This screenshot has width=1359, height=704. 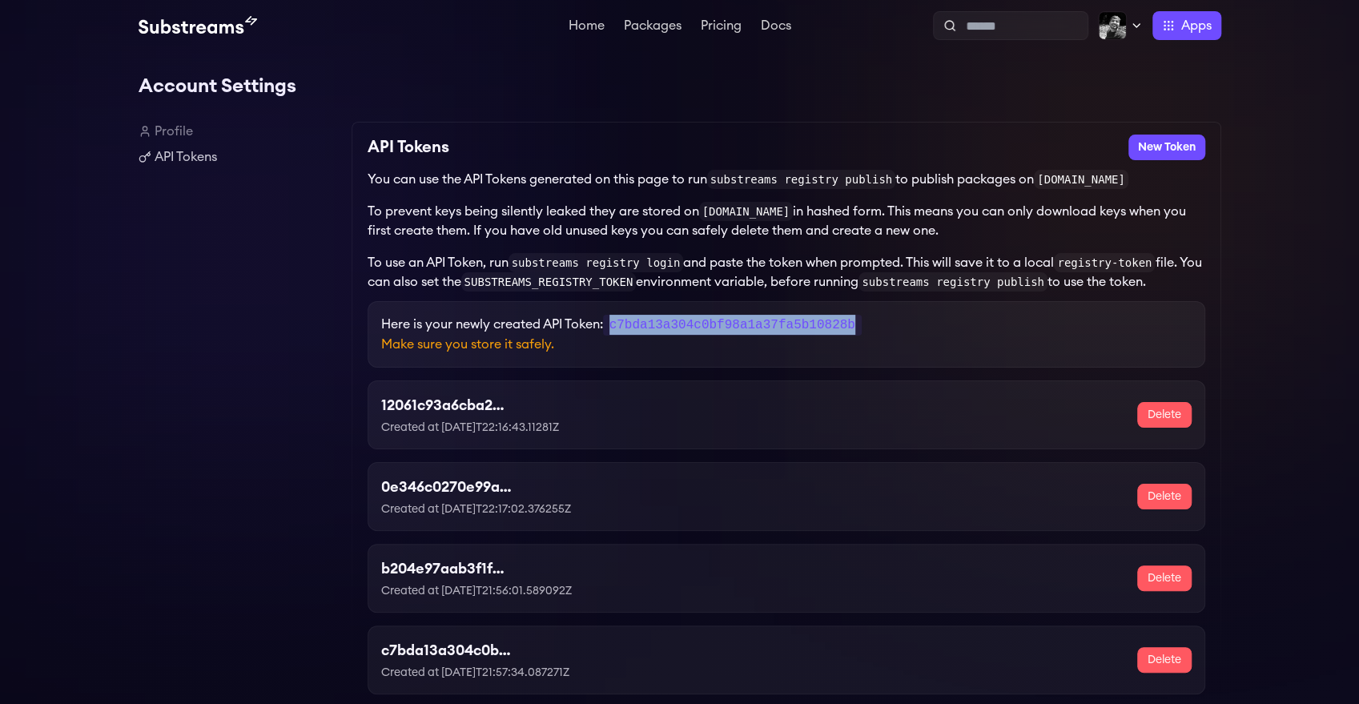 I want to click on code: substreams registry login, so click(x=596, y=263).